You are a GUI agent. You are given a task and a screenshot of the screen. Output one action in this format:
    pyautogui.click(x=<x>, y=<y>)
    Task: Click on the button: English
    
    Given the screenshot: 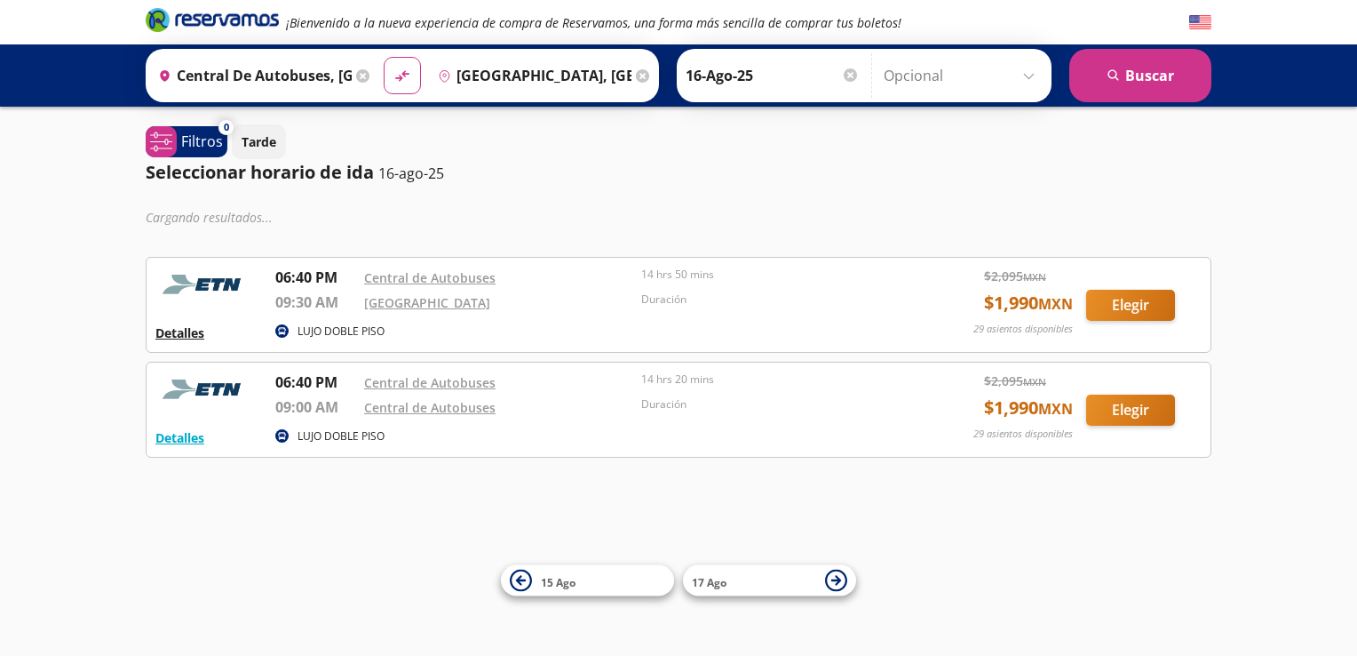 What is the action you would take?
    pyautogui.click(x=1200, y=22)
    